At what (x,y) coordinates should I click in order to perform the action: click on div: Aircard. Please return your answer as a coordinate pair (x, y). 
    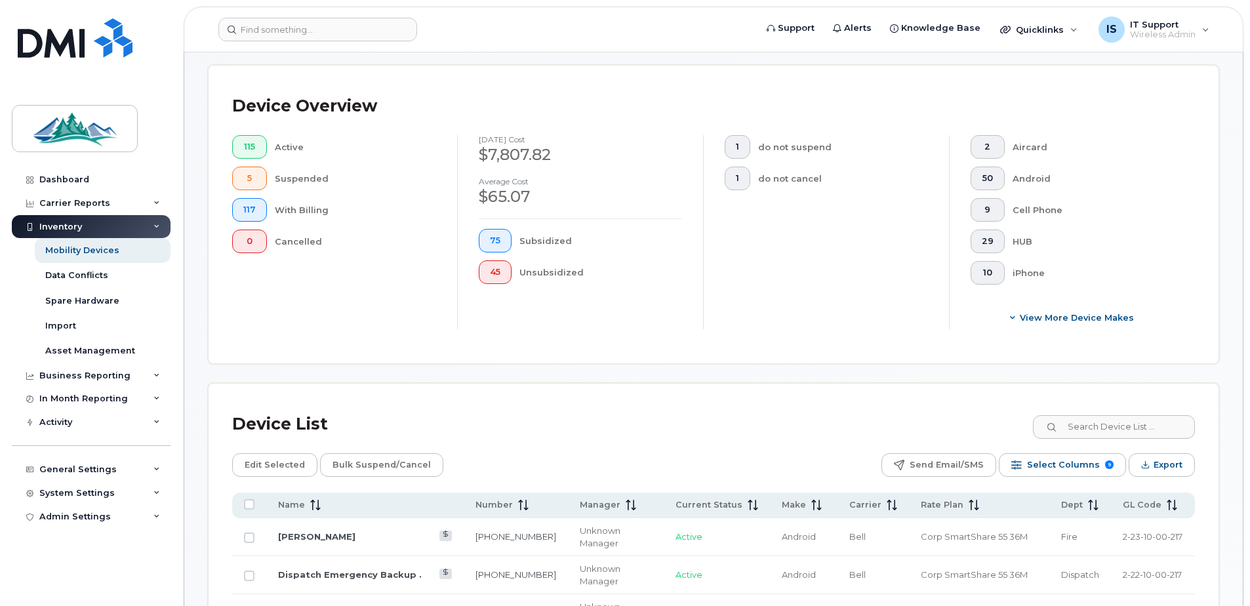
    Looking at the image, I should click on (1093, 147).